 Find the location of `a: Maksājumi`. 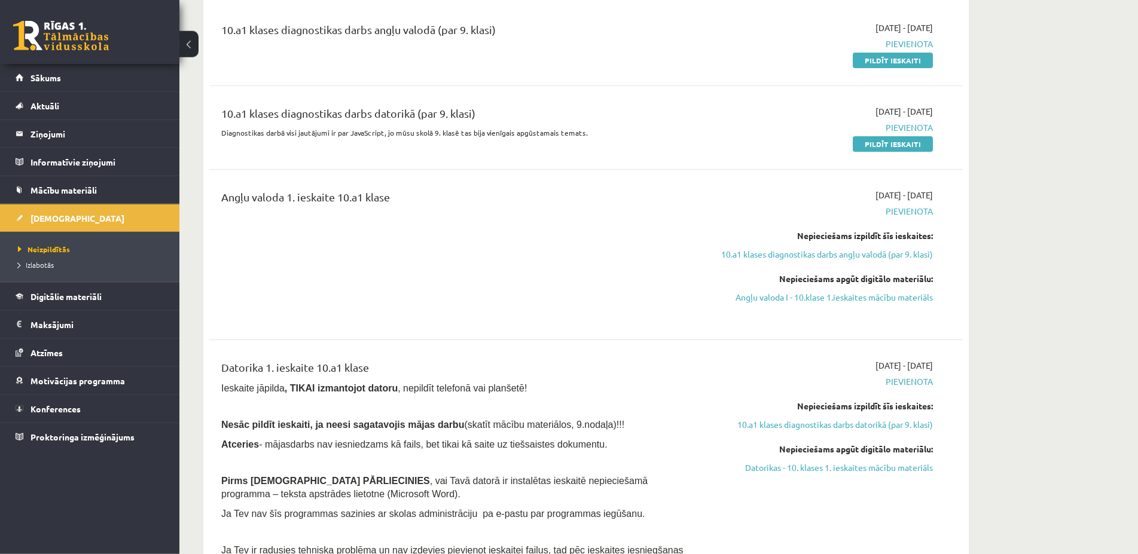

a: Maksājumi is located at coordinates (90, 325).